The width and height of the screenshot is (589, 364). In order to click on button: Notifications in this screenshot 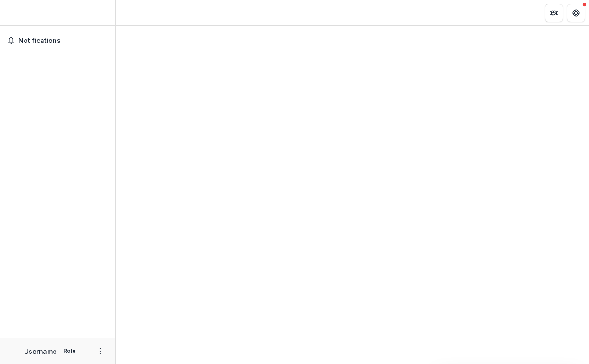, I will do `click(57, 41)`.